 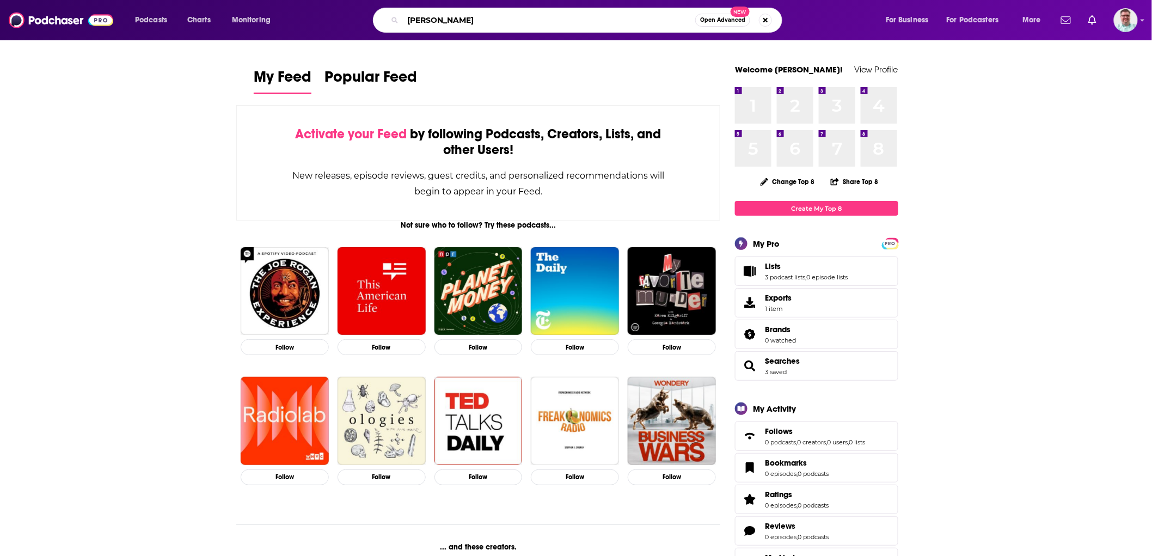 What do you see at coordinates (857, 442) in the screenshot?
I see `a: 0 lists` at bounding box center [857, 442].